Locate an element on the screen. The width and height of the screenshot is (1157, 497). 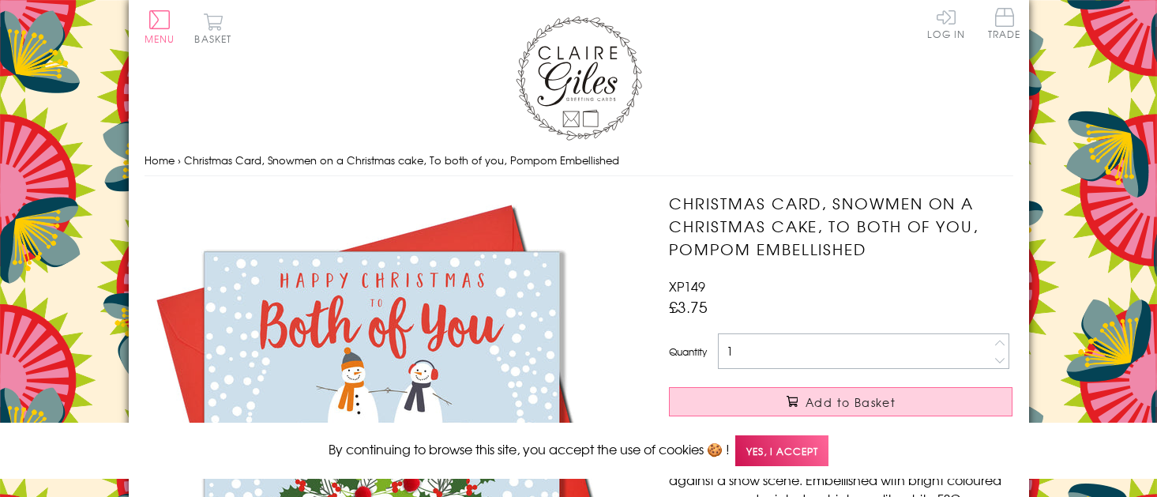
span: Menu is located at coordinates (160, 39).